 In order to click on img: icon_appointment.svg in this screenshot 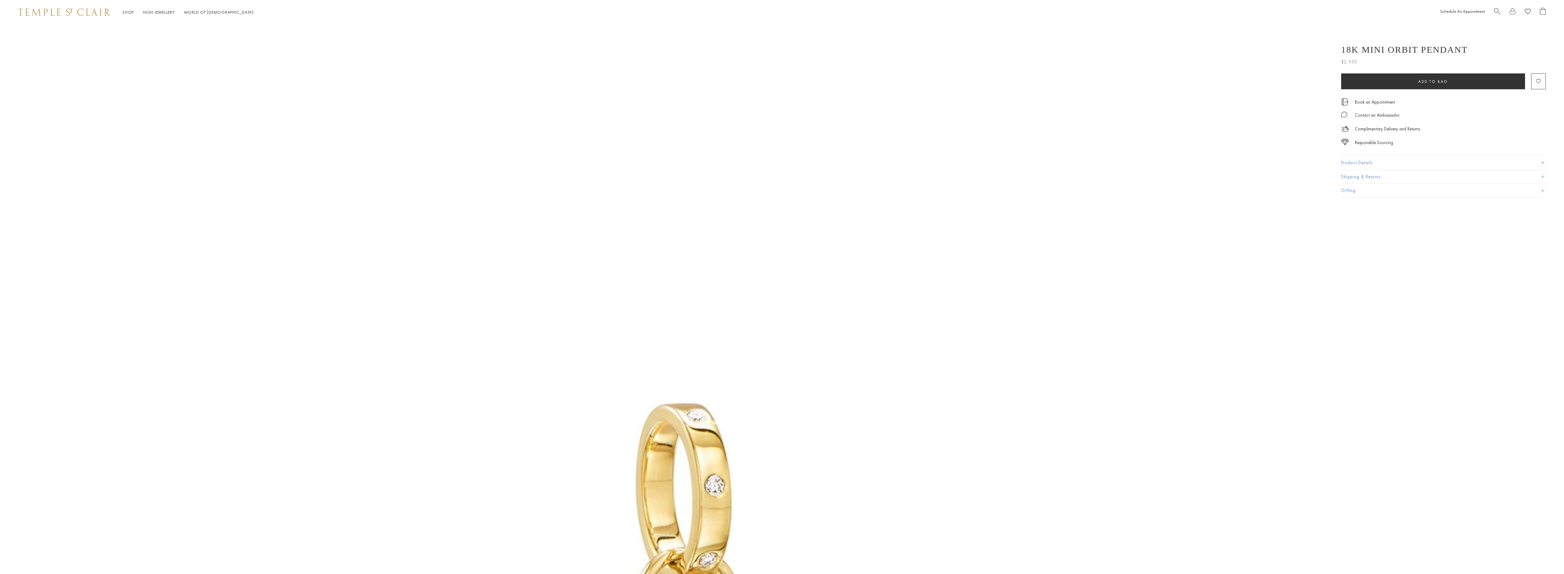, I will do `click(1345, 102)`.